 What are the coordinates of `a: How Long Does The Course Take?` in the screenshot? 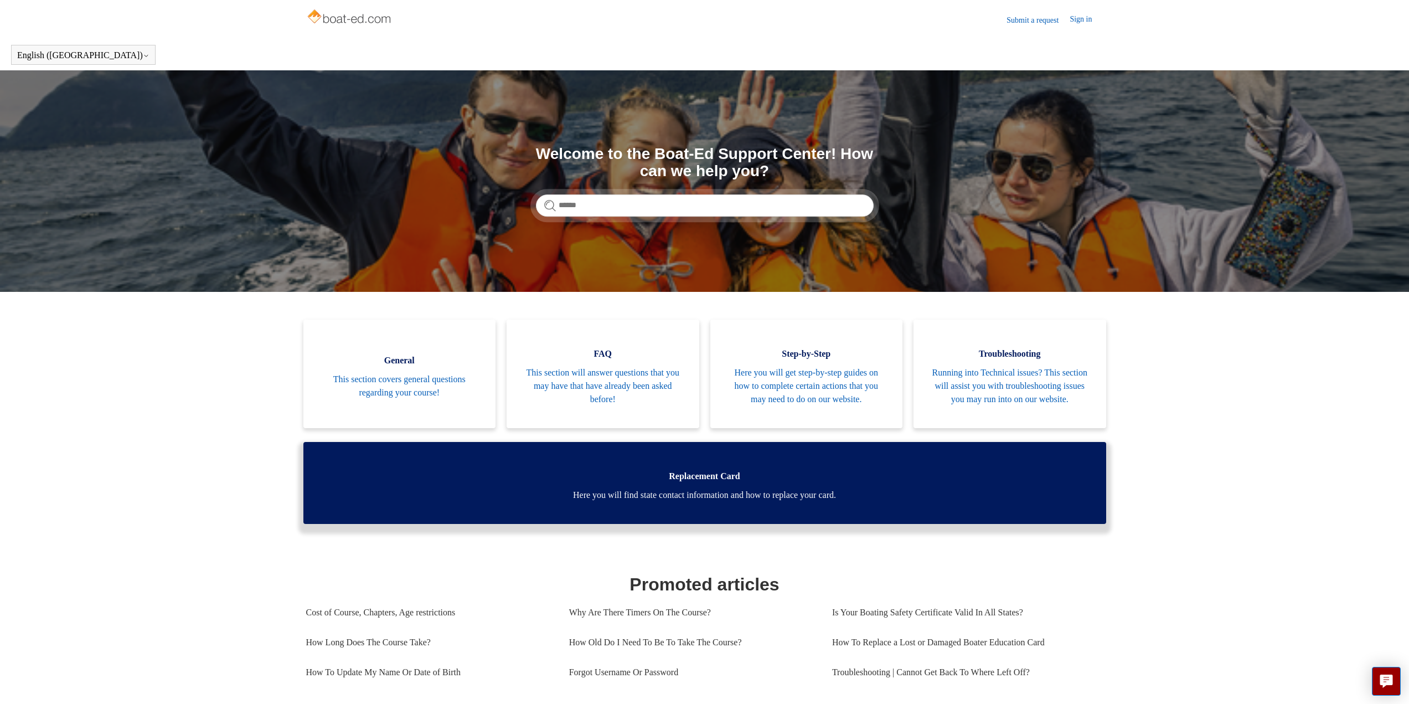 It's located at (429, 642).